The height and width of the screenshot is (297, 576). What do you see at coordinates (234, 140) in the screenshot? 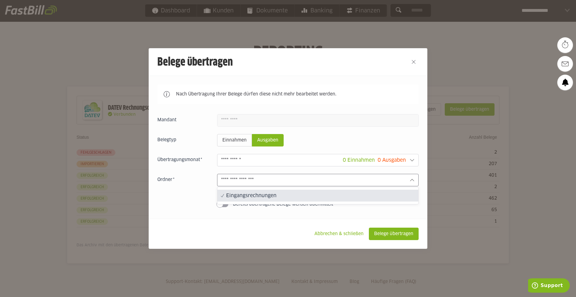
I see `sl-radio-button: Einnahmen` at bounding box center [234, 140].